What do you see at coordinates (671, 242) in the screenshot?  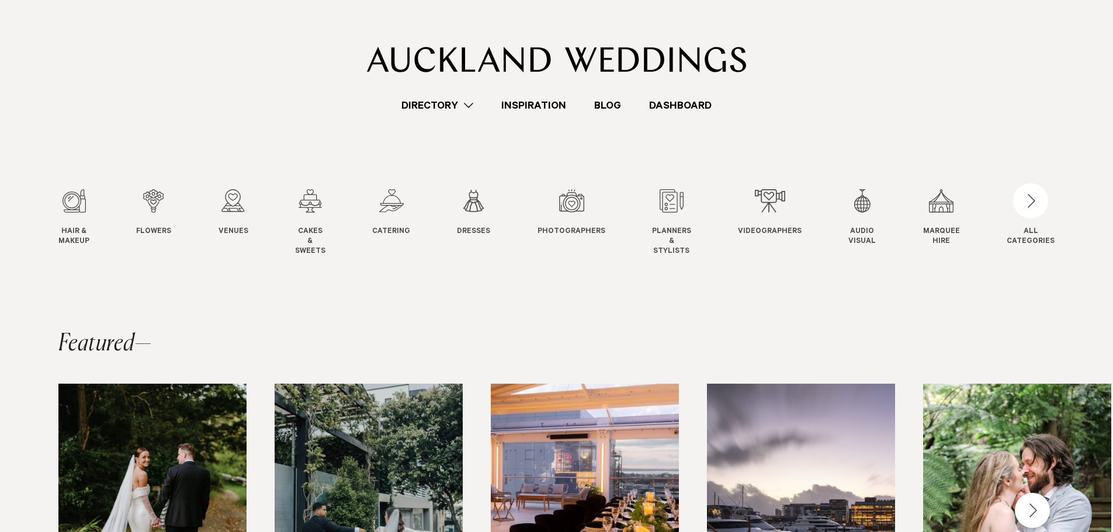 I see `span: Planners & Stylists` at bounding box center [671, 242].